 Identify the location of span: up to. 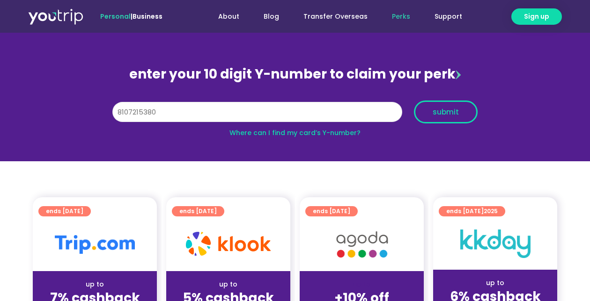
(361, 285).